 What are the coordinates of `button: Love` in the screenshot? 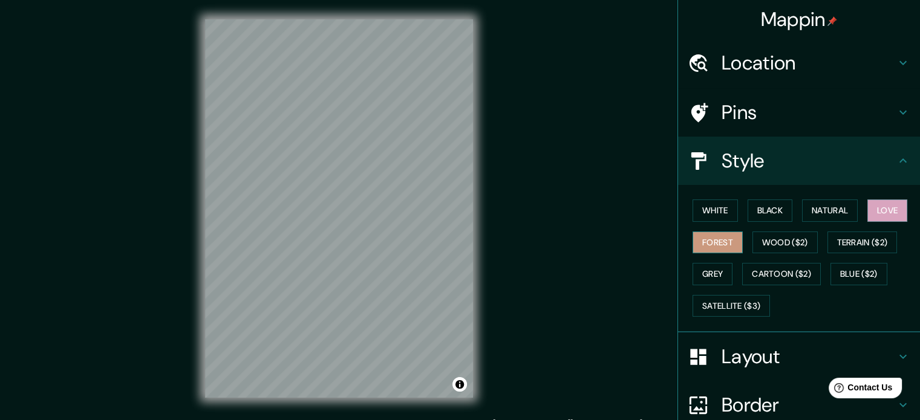 It's located at (887, 210).